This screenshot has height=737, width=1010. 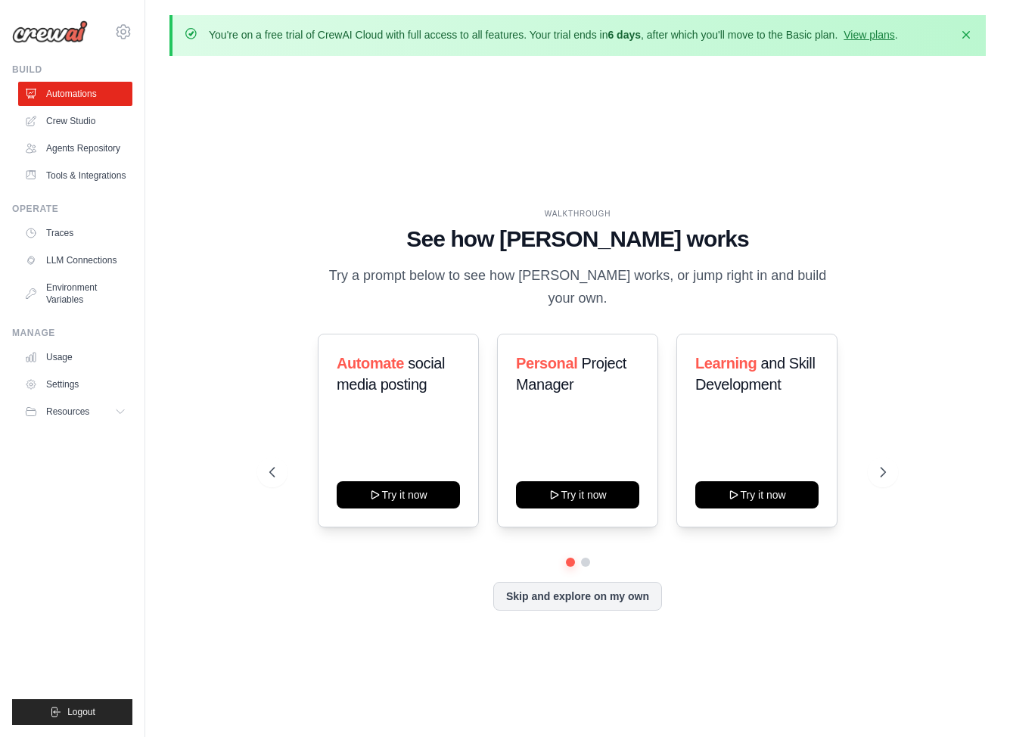 What do you see at coordinates (75, 176) in the screenshot?
I see `a: Tools & Integrations` at bounding box center [75, 176].